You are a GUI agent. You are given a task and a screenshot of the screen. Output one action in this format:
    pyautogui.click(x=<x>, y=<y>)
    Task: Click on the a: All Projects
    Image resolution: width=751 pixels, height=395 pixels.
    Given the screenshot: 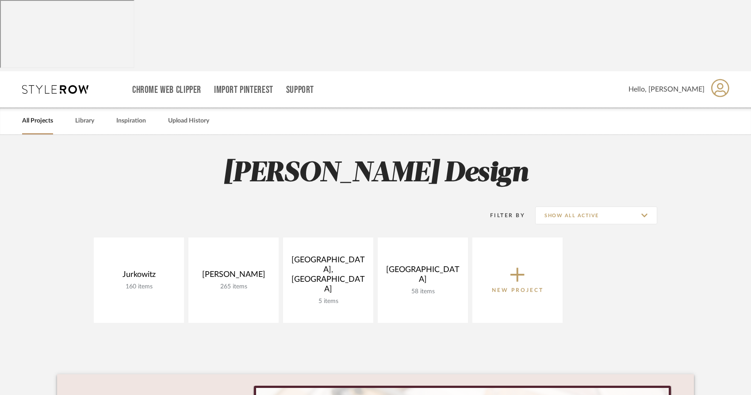 What is the action you would take?
    pyautogui.click(x=38, y=121)
    